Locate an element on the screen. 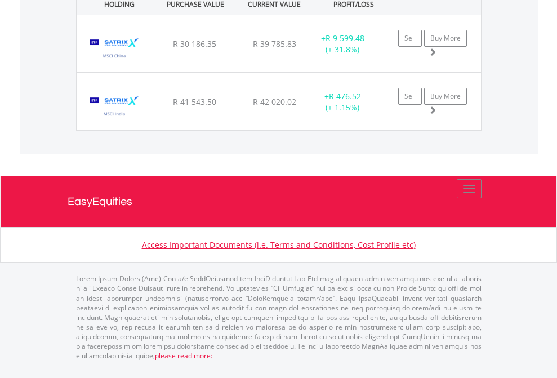 This screenshot has width=557, height=378. a: please read more: is located at coordinates (183, 355).